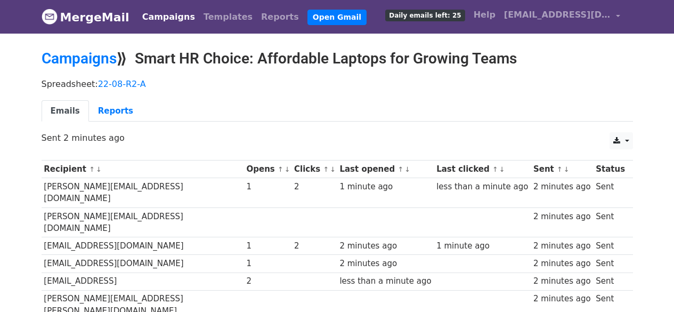 The image size is (674, 312). I want to click on p: Sent 2 minutes ago, so click(337, 137).